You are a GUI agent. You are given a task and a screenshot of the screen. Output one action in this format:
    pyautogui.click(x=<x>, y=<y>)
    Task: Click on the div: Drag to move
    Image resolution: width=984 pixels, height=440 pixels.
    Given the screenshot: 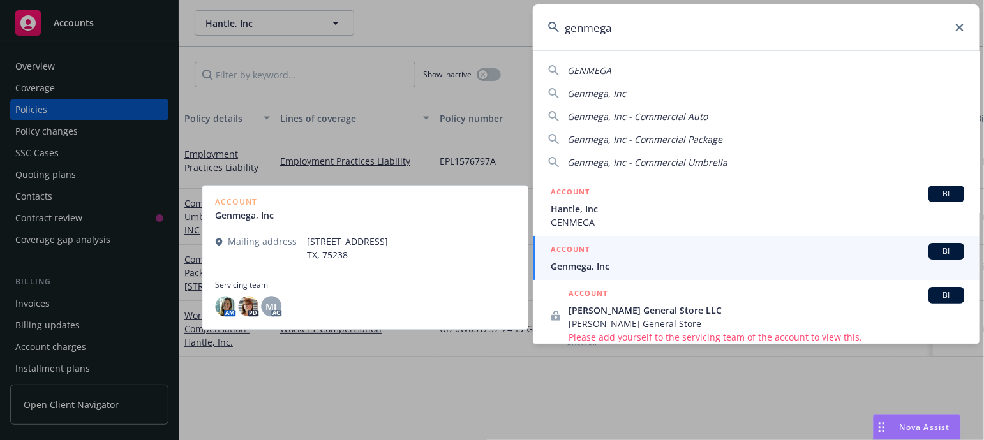 What is the action you would take?
    pyautogui.click(x=881, y=427)
    